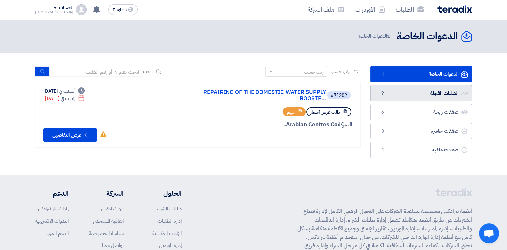 The width and height of the screenshot is (507, 250). What do you see at coordinates (326, 9) in the screenshot?
I see `a: ملف الشركة` at bounding box center [326, 9].